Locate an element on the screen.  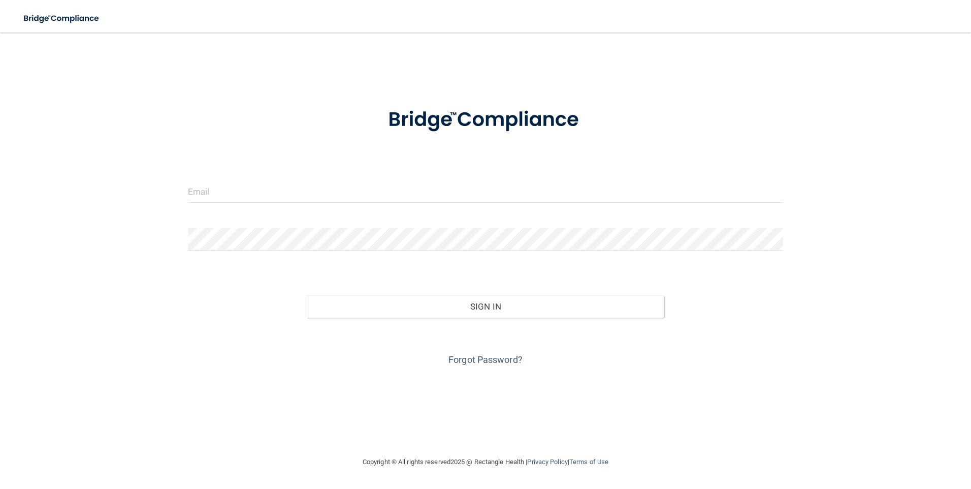
a: Privacy Policy is located at coordinates (547, 461).